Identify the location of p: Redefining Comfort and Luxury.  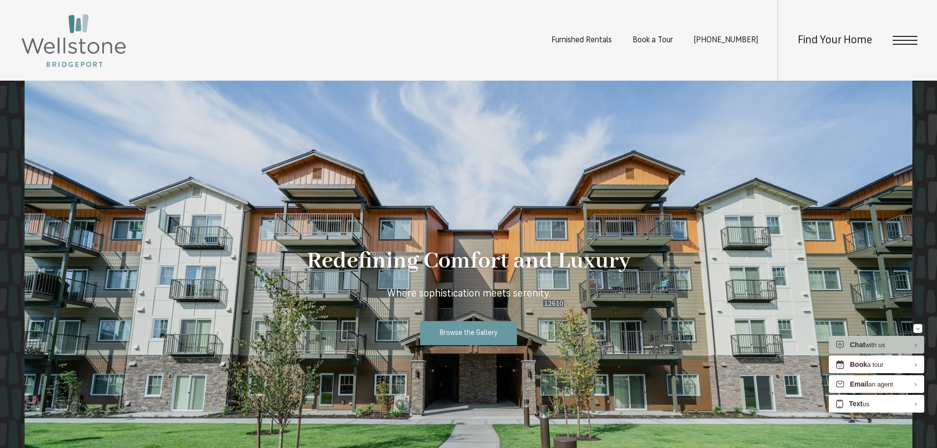
(469, 261).